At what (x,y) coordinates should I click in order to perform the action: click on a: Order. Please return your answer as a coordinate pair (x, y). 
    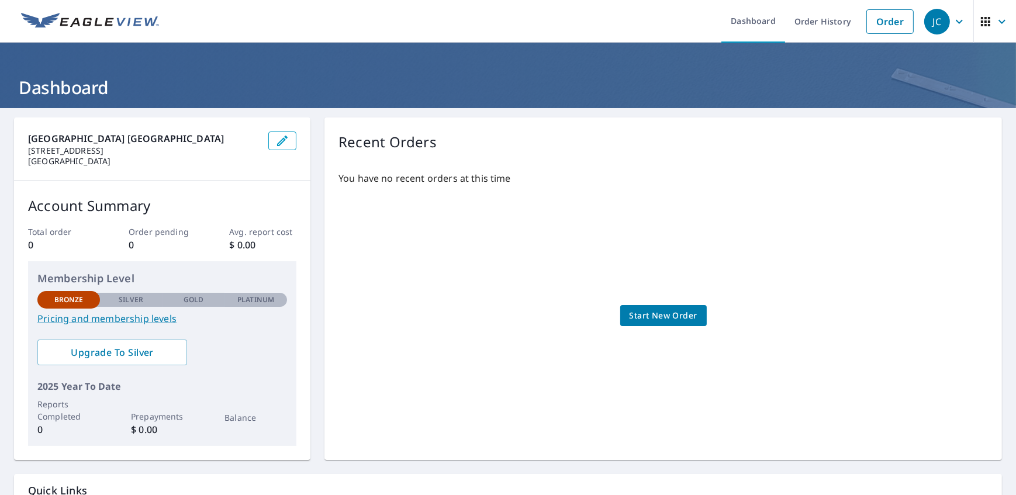
    Looking at the image, I should click on (889, 22).